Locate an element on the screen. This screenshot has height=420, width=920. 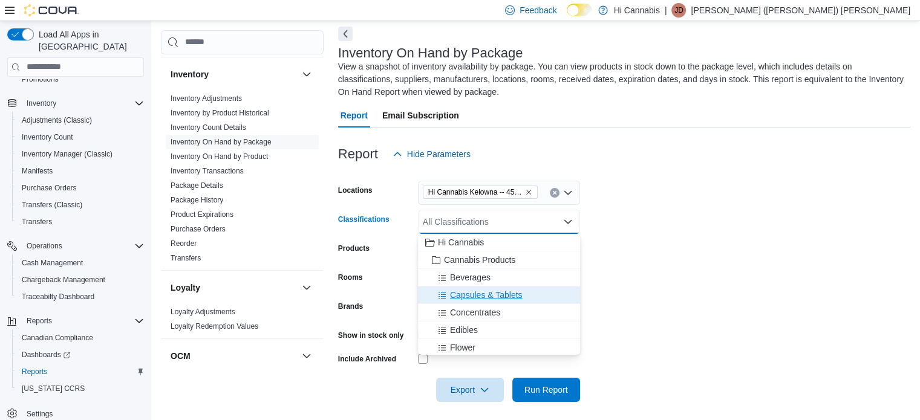
a: Dashboards is located at coordinates (46, 355).